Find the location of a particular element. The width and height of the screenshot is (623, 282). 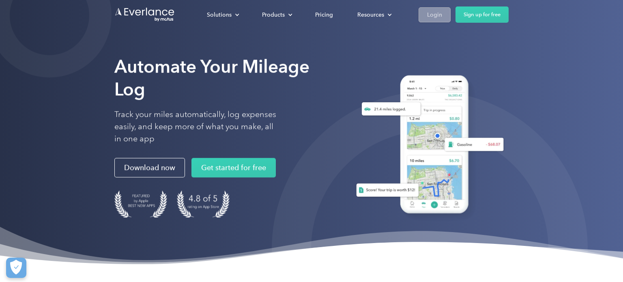

strong: Automate Your Mileage Log is located at coordinates (212, 77).